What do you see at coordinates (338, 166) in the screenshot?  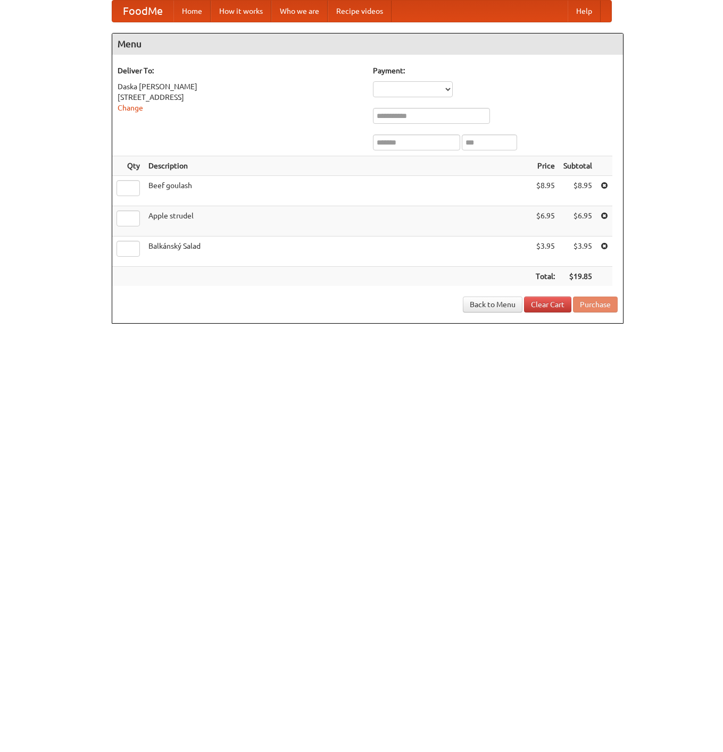 I see `th: Description` at bounding box center [338, 166].